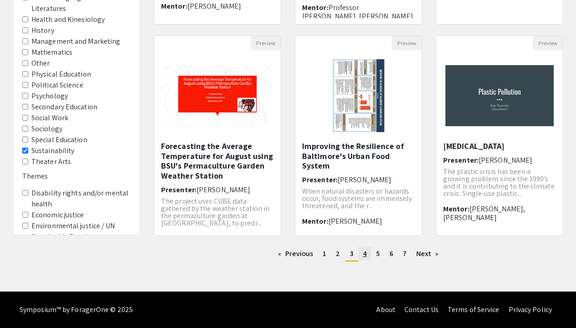 Image resolution: width=576 pixels, height=328 pixels. What do you see at coordinates (404, 253) in the screenshot?
I see `span: 7` at bounding box center [404, 253].